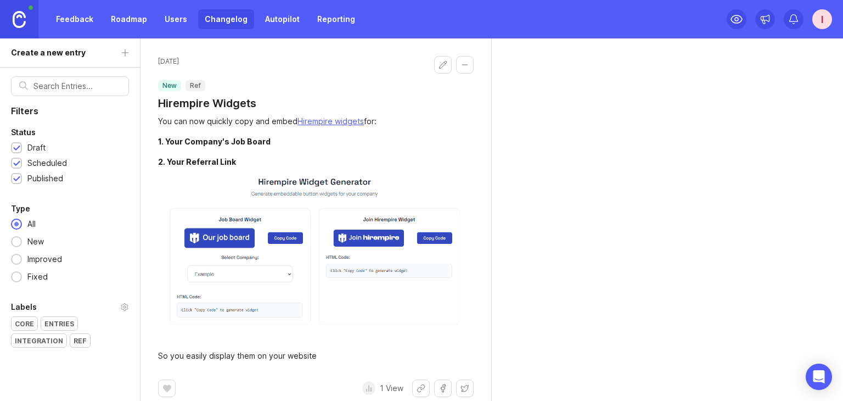 Image resolution: width=843 pixels, height=401 pixels. I want to click on div: 1. Your Company's Job Board, so click(315, 142).